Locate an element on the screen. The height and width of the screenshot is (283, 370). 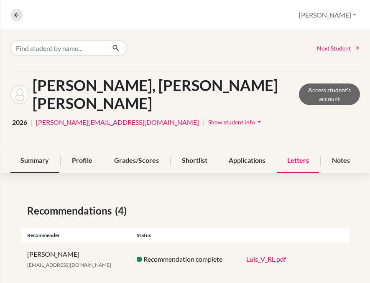
span: Recommendations is located at coordinates (71, 211).